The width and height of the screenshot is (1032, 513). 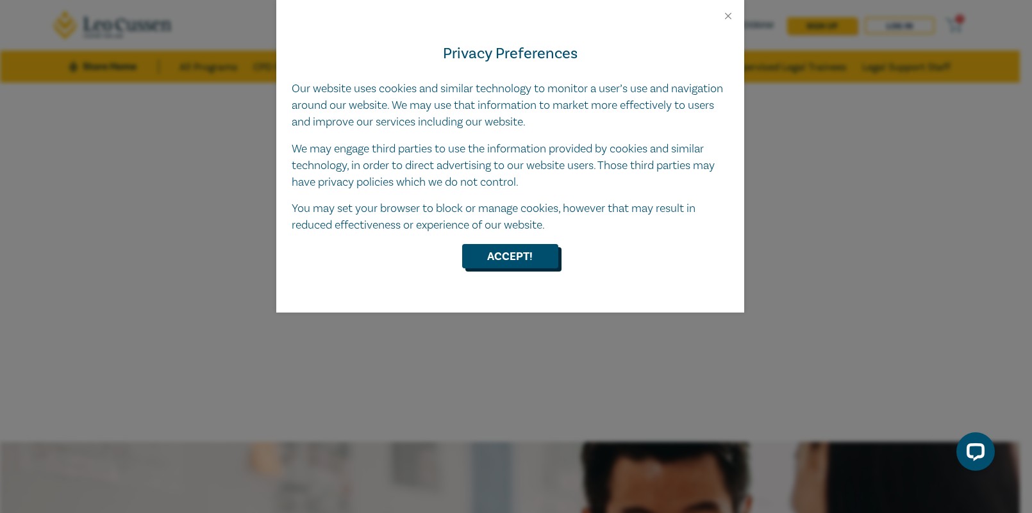 What do you see at coordinates (510, 106) in the screenshot?
I see `p: Our website uses cookies and similar technology to monitor a user’s use and navigation around our...` at bounding box center [510, 106].